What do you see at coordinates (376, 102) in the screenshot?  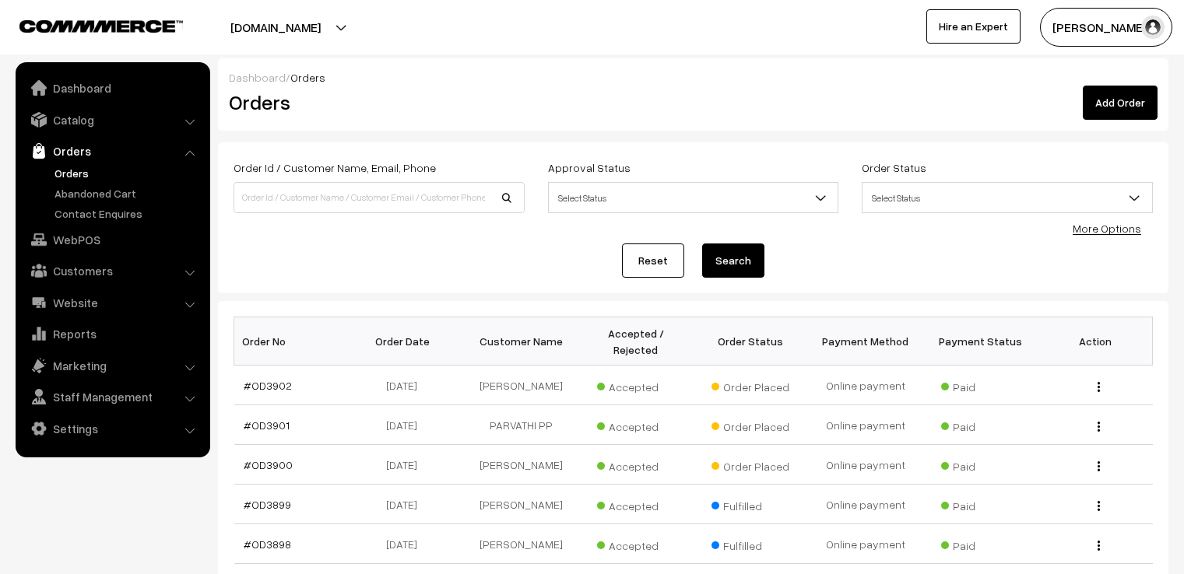 I see `h2: Orders` at bounding box center [376, 102].